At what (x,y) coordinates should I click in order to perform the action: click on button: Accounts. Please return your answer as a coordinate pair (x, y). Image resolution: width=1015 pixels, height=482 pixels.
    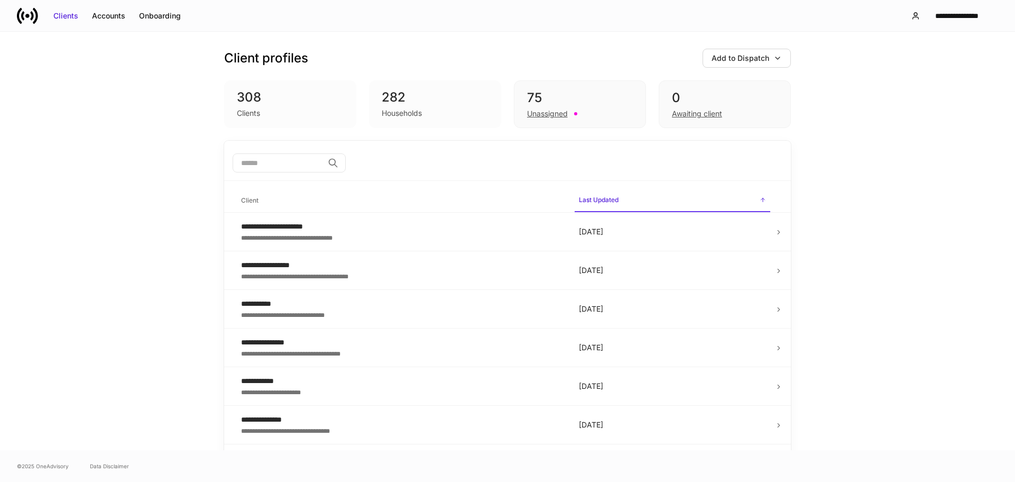
    Looking at the image, I should click on (108, 16).